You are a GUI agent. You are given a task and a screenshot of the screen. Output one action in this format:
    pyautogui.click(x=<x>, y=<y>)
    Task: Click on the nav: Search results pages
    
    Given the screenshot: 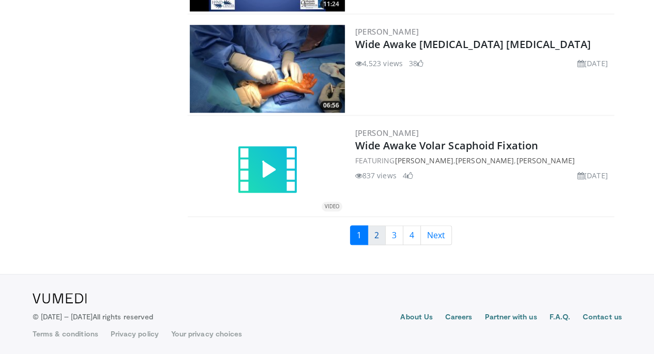 What is the action you would take?
    pyautogui.click(x=401, y=235)
    